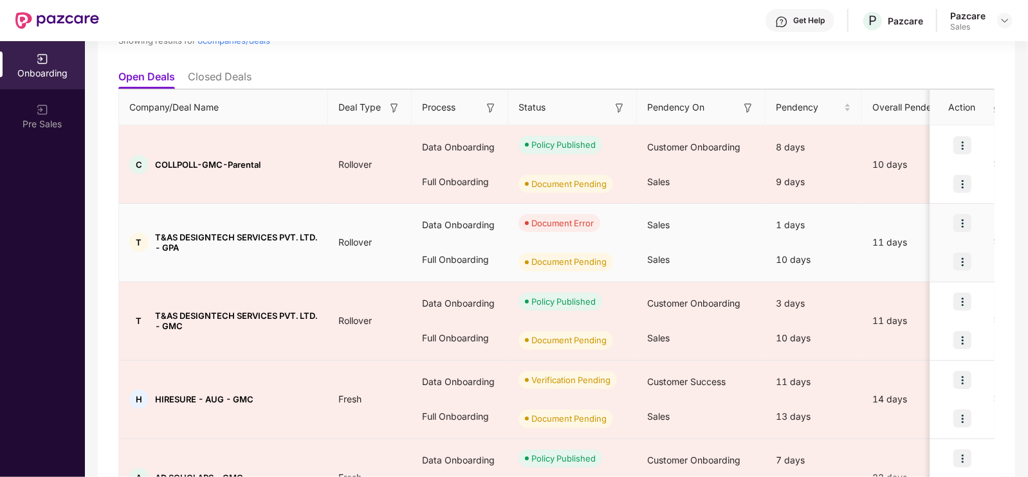  What do you see at coordinates (350, 399) in the screenshot?
I see `span: Fresh` at bounding box center [350, 399].